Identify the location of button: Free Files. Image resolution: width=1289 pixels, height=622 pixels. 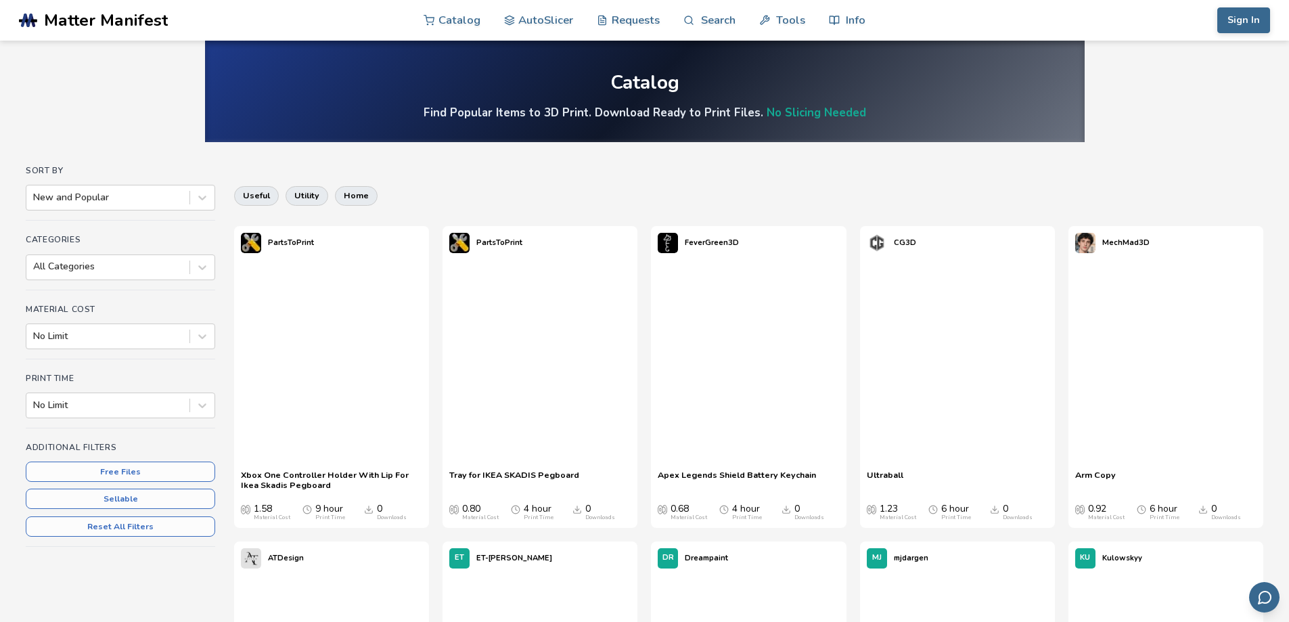
(120, 472).